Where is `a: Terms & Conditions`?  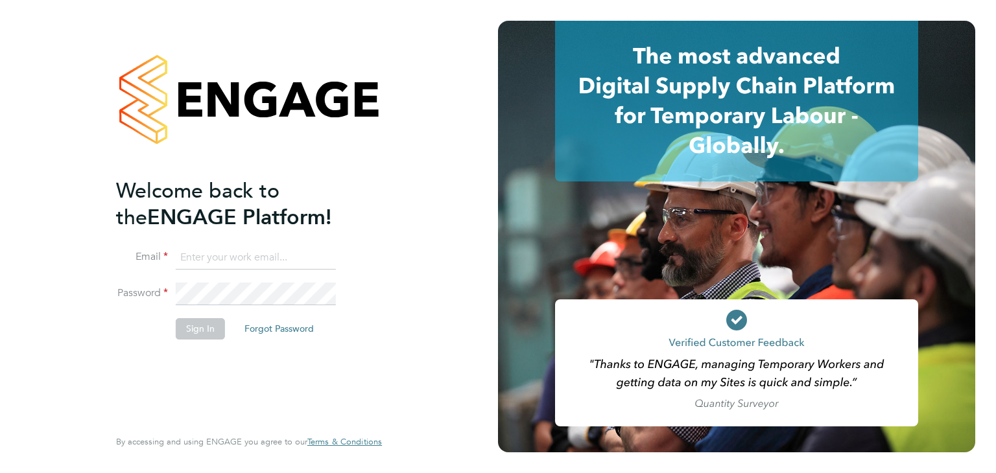 a: Terms & Conditions is located at coordinates (344, 442).